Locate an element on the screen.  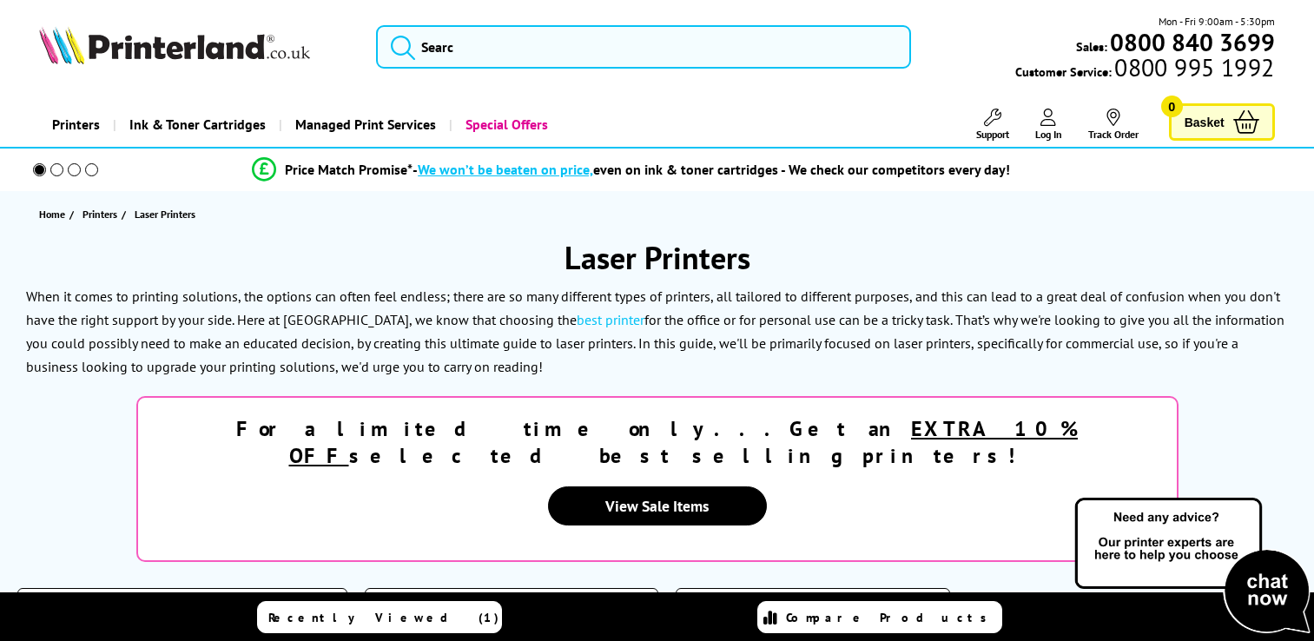
a: View Sale Items is located at coordinates (658, 506).